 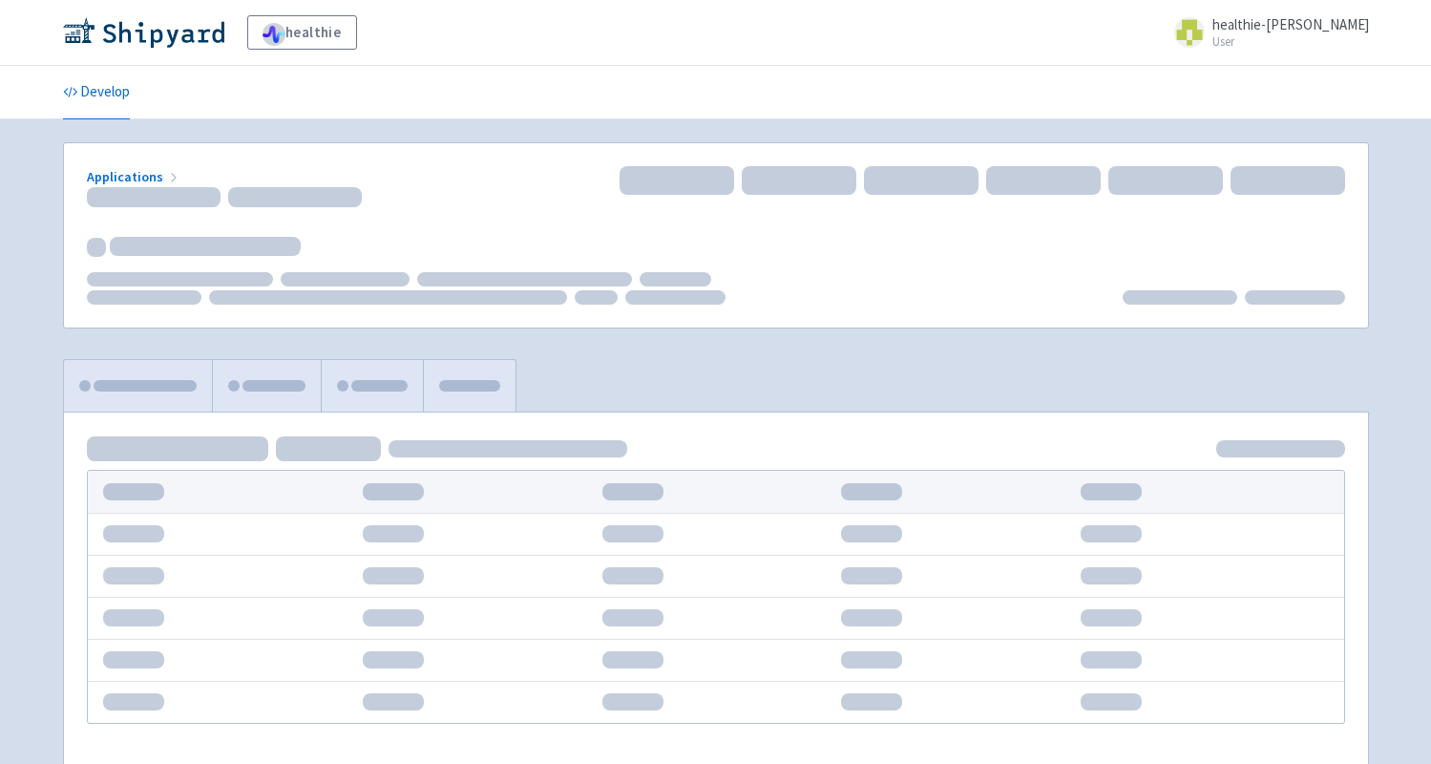 I want to click on a: Applications, so click(x=134, y=177).